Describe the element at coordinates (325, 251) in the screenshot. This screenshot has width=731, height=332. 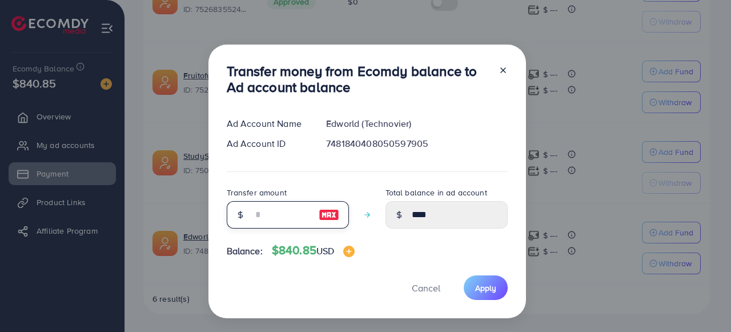
I see `span: USD` at that location.